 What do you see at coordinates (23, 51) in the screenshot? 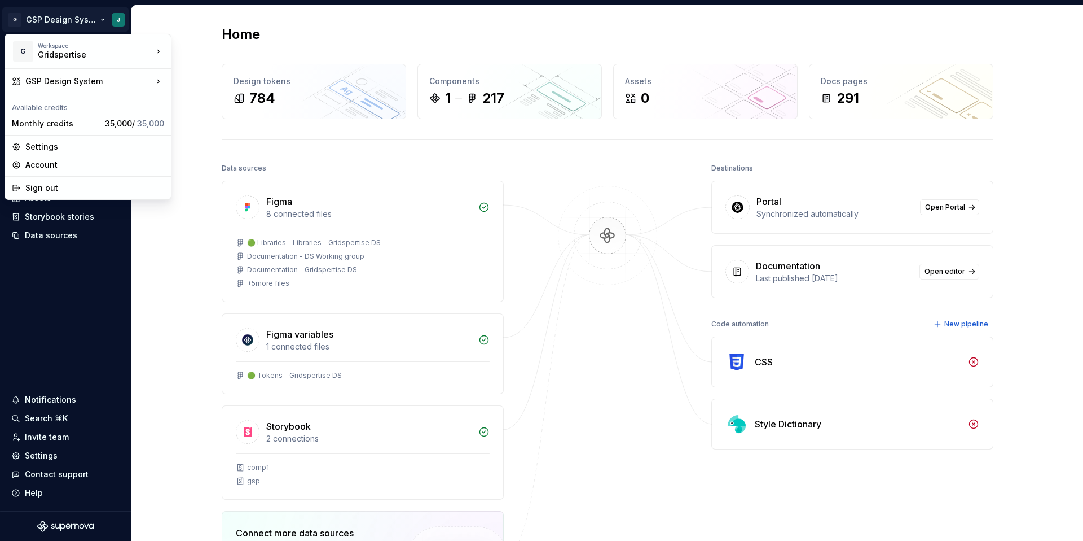
I see `div: G` at bounding box center [23, 51].